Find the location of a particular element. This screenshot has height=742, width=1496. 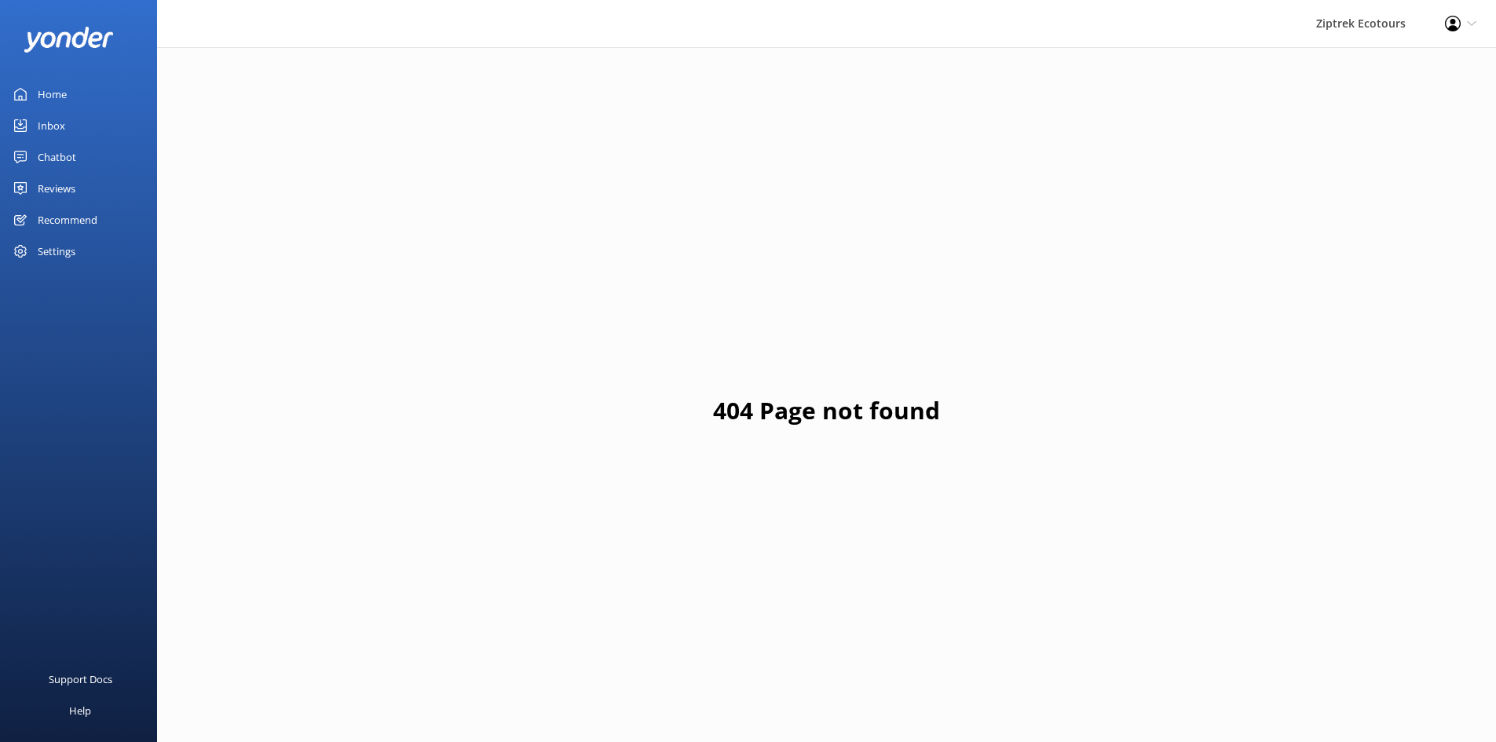

div: Settings is located at coordinates (57, 251).